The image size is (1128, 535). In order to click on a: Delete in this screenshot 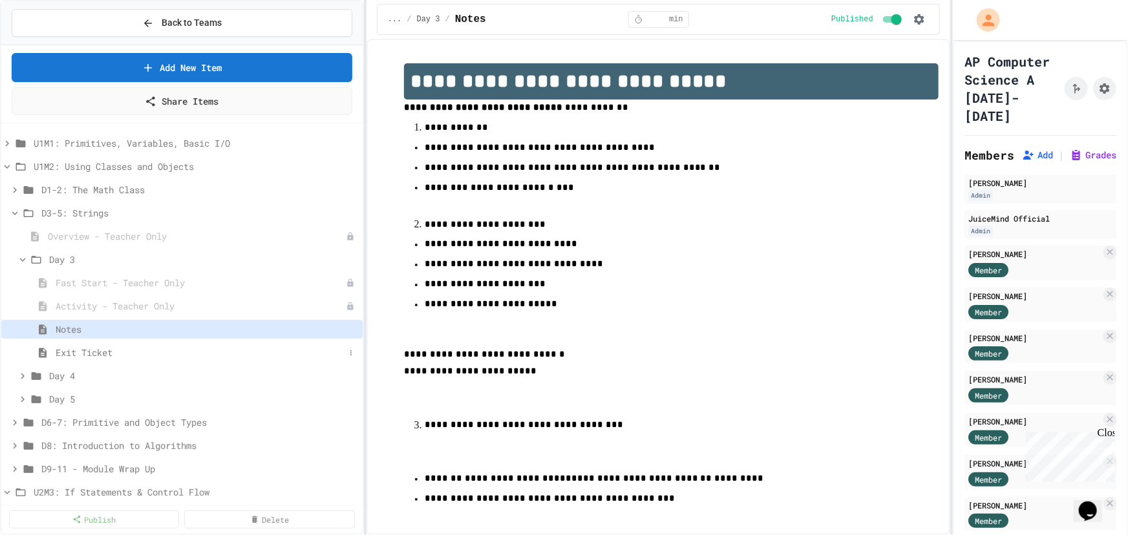, I will do `click(269, 520)`.